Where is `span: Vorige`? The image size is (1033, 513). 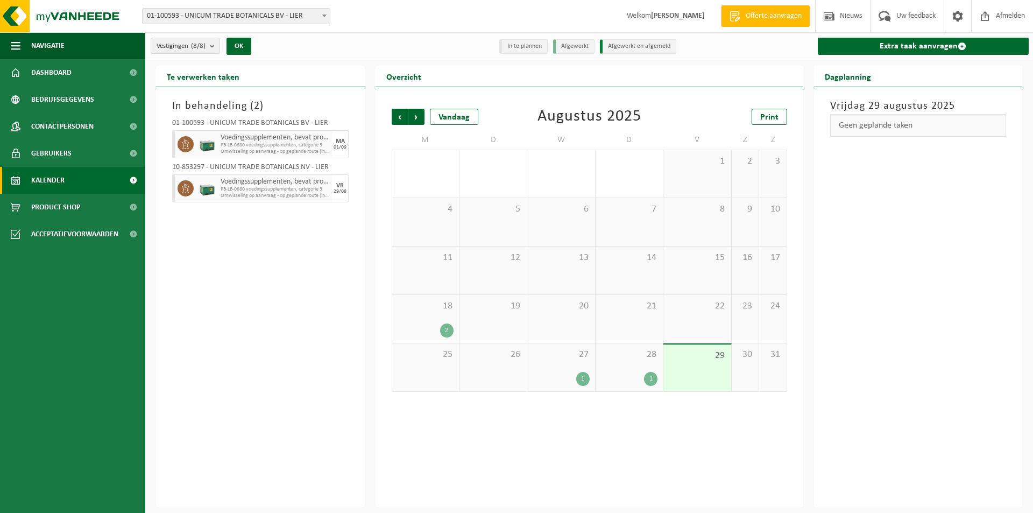 span: Vorige is located at coordinates (400, 117).